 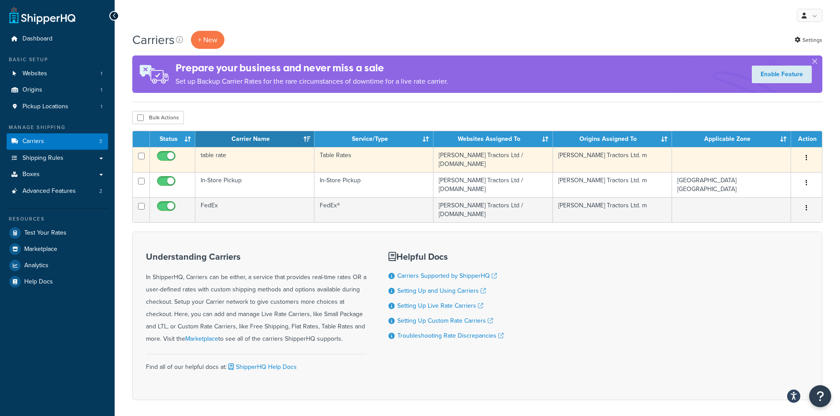 I want to click on li: Test Your Rates, so click(x=57, y=233).